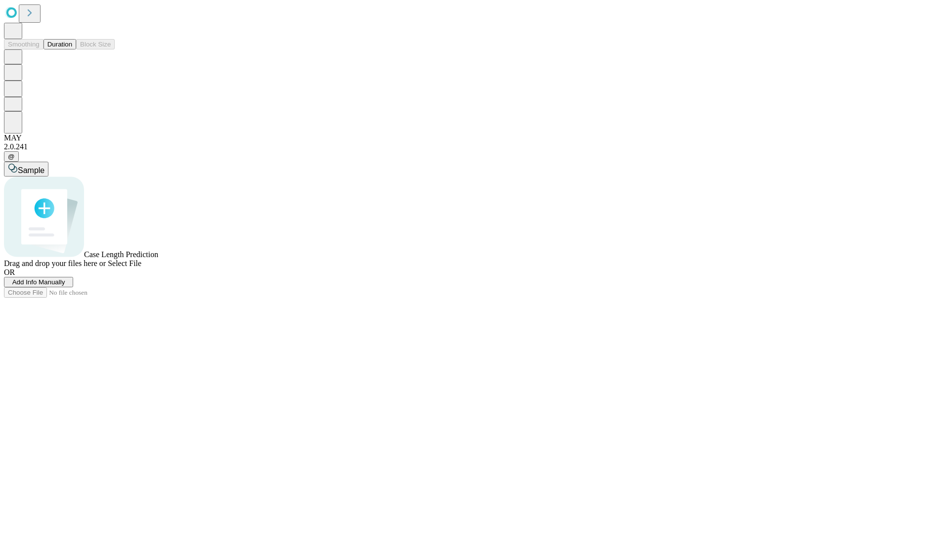  Describe the element at coordinates (474, 138) in the screenshot. I see `div: MAY` at that location.